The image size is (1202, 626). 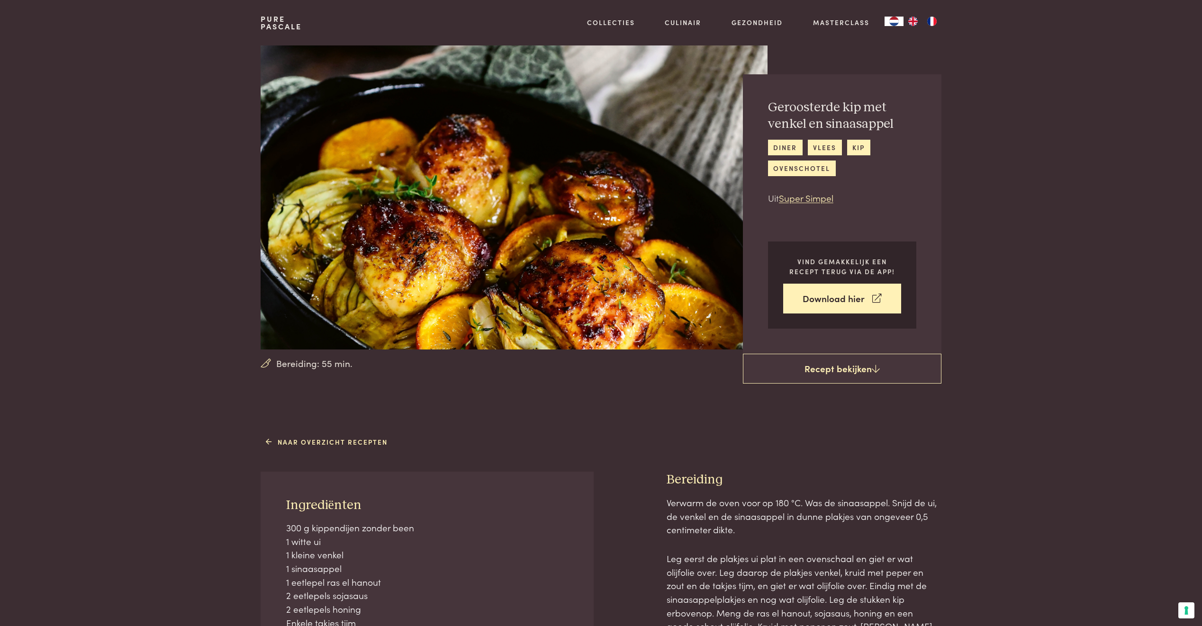 What do you see at coordinates (913, 21) in the screenshot?
I see `a: EN` at bounding box center [913, 21].